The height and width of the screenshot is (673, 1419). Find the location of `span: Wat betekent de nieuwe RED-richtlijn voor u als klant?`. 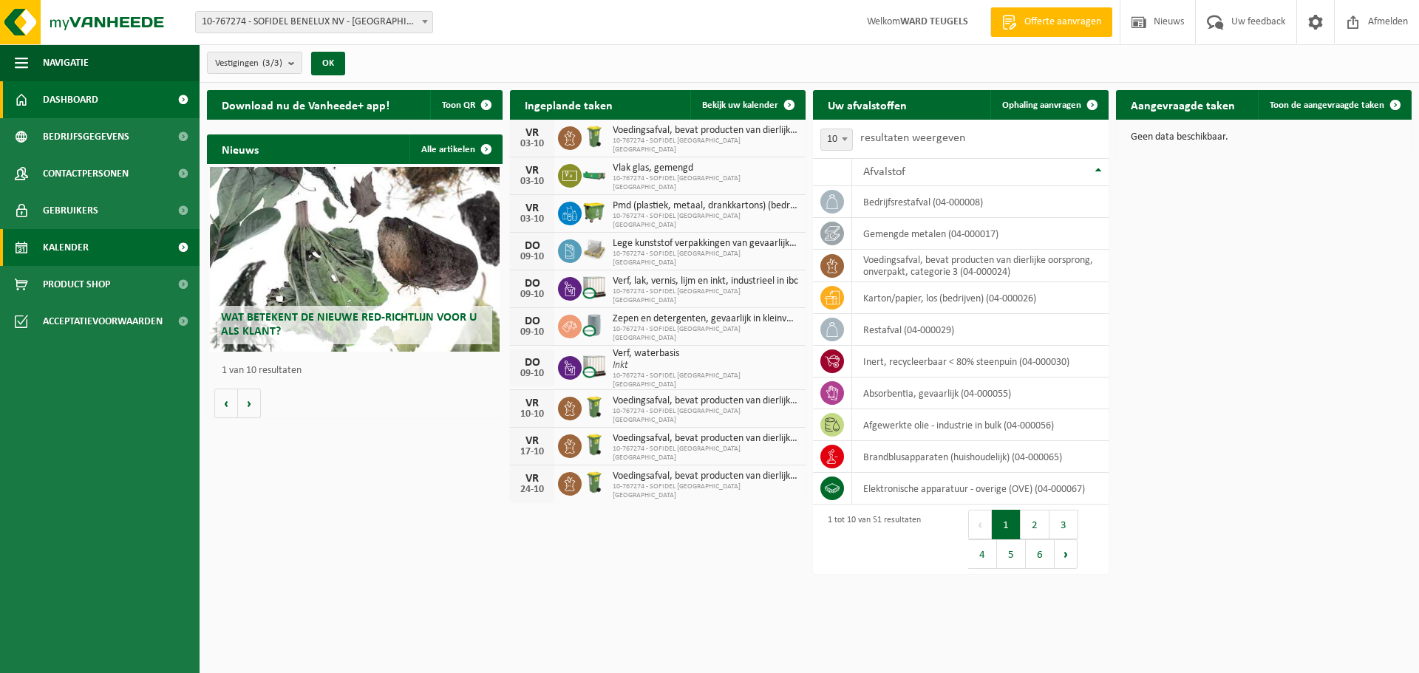

span: Wat betekent de nieuwe RED-richtlijn voor u als klant? is located at coordinates (349, 324).